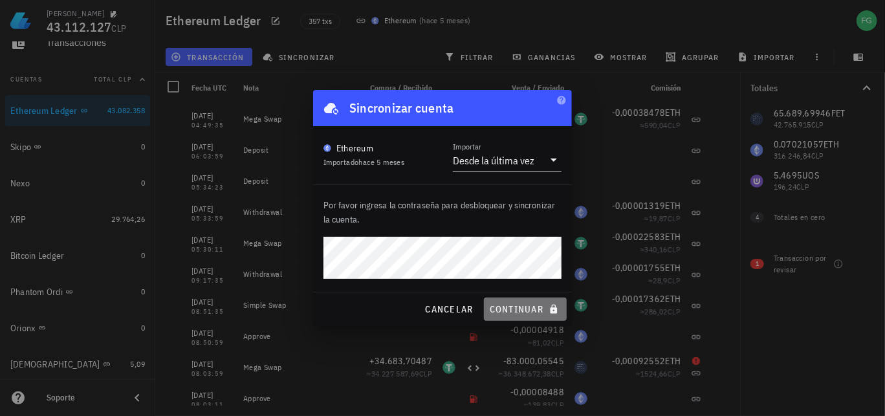 Image resolution: width=885 pixels, height=416 pixels. I want to click on div: Ethereum, so click(355, 148).